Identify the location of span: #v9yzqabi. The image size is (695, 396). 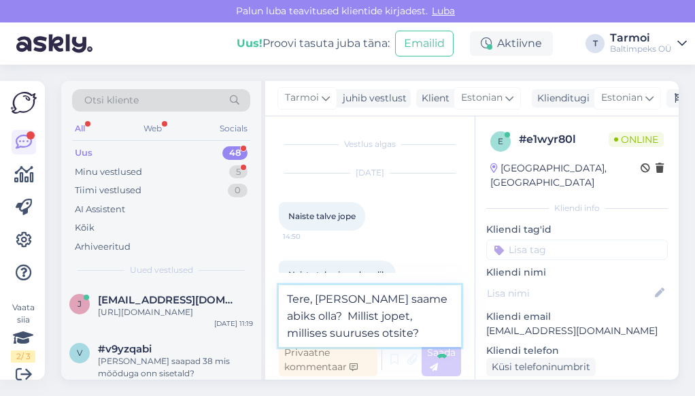
(124, 349).